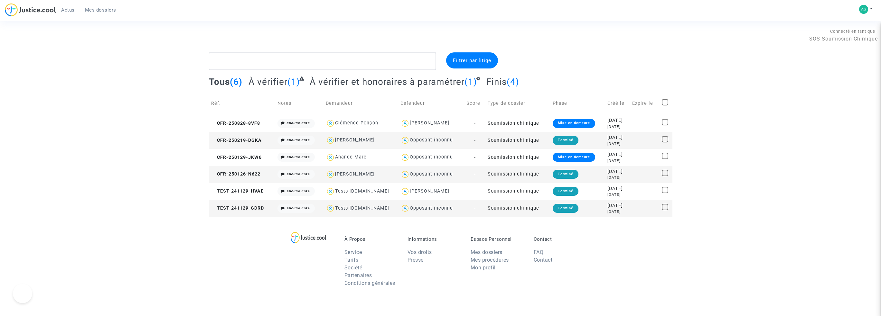  Describe the element at coordinates (361, 103) in the screenshot. I see `td: Demandeur` at that location.